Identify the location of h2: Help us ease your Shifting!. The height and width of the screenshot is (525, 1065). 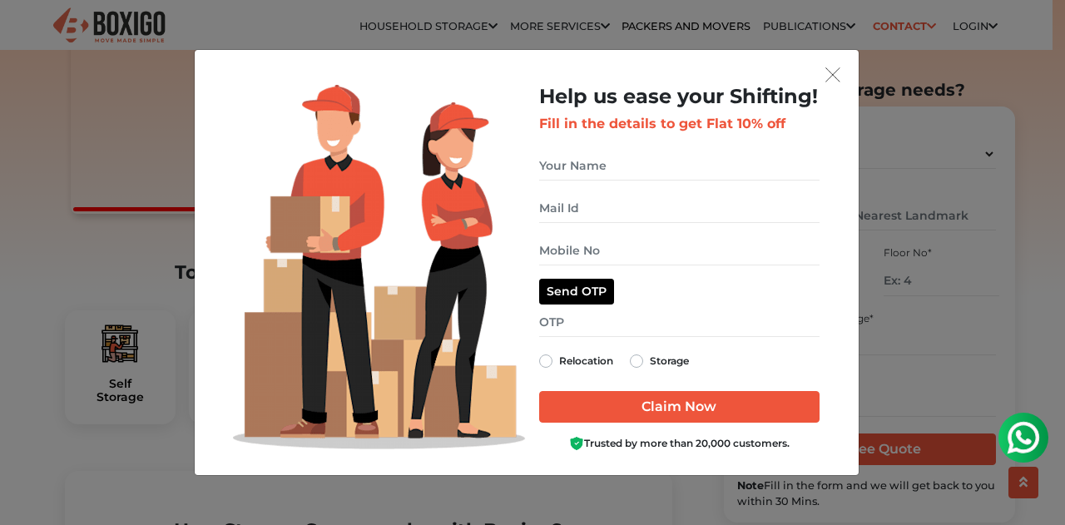
(679, 96).